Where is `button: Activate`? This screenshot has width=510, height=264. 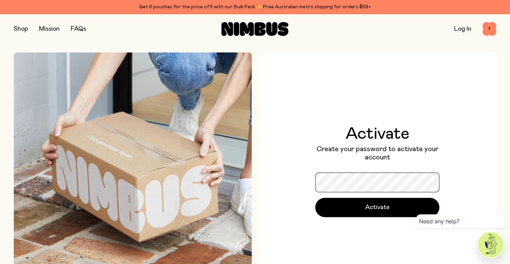
button: Activate is located at coordinates (377, 207).